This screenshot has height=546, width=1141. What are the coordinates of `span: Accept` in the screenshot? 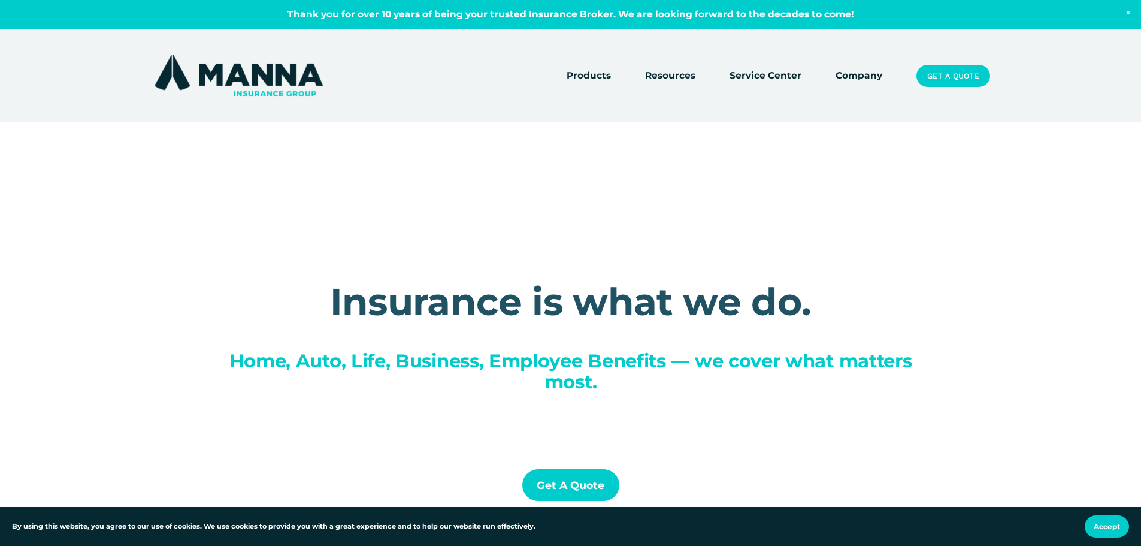 It's located at (1107, 526).